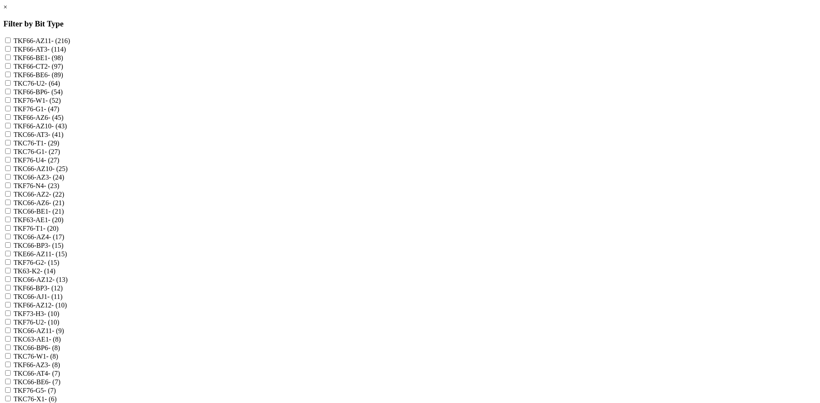  Describe the element at coordinates (37, 348) in the screenshot. I see `label: TKC66-BP6` at that location.